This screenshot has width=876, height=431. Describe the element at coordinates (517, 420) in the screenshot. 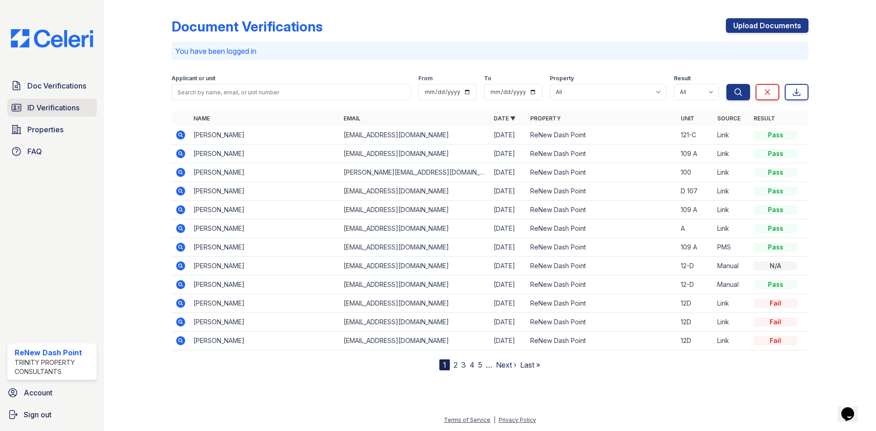

I see `a: Privacy Policy` at that location.